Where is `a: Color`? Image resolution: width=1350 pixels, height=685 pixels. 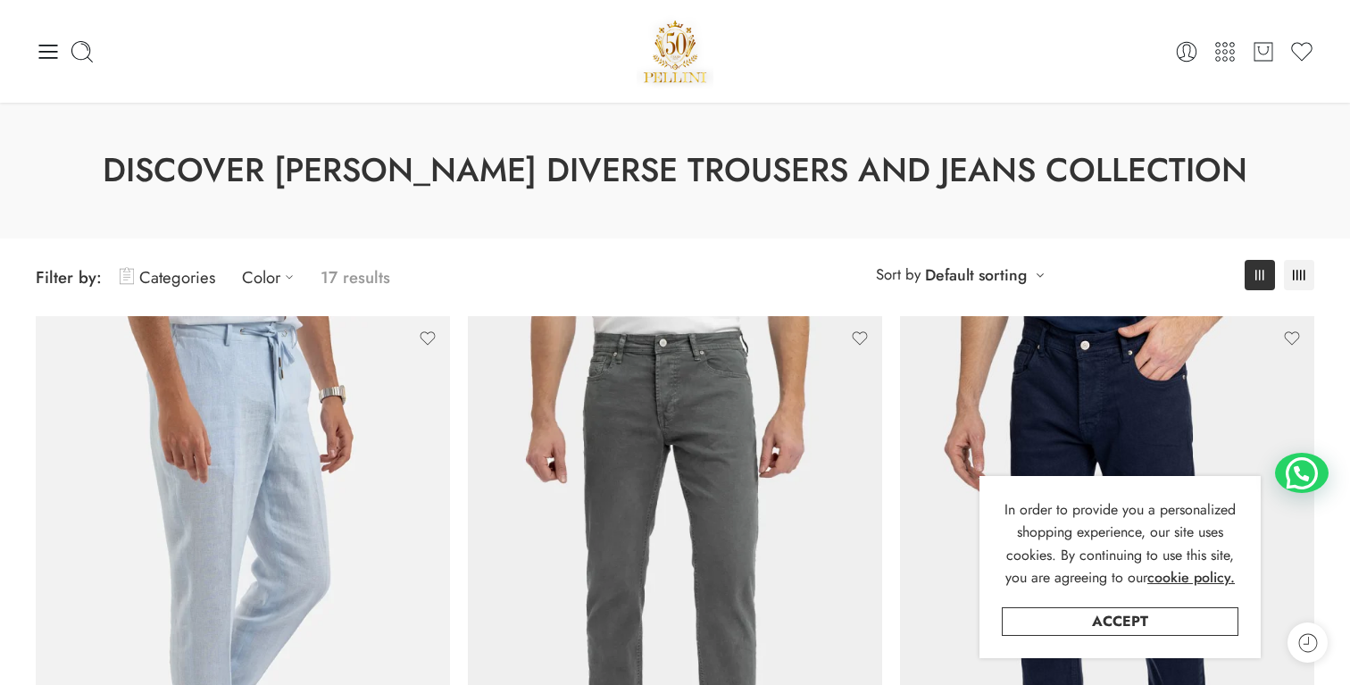 a: Color is located at coordinates (272, 277).